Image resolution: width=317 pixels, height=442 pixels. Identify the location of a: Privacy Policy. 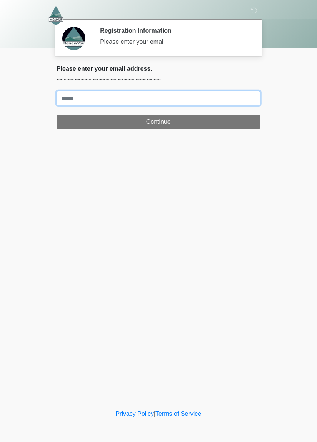
(135, 414).